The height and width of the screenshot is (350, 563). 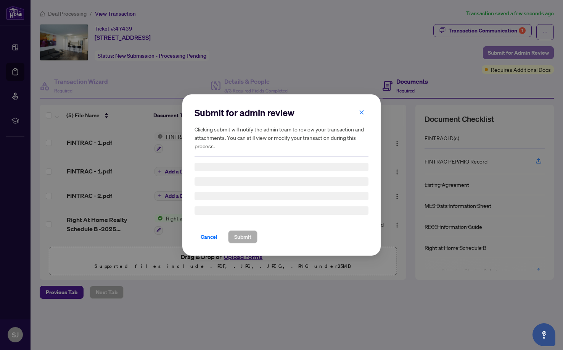 I want to click on button: Open asap, so click(x=544, y=334).